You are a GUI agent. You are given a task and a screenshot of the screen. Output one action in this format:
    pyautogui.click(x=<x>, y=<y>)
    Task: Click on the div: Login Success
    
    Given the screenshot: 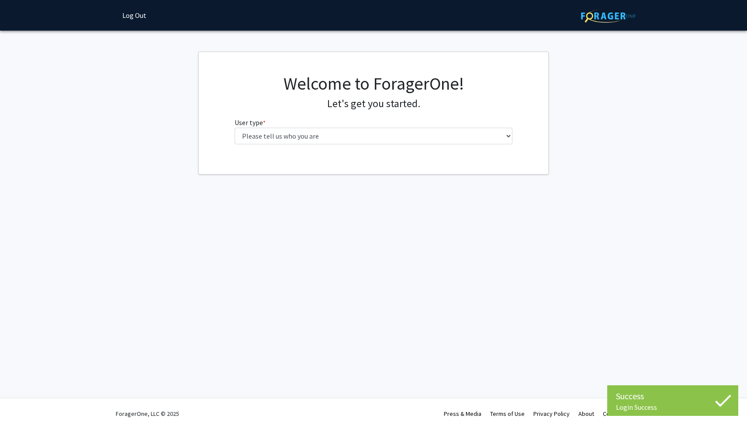 What is the action you would take?
    pyautogui.click(x=673, y=407)
    